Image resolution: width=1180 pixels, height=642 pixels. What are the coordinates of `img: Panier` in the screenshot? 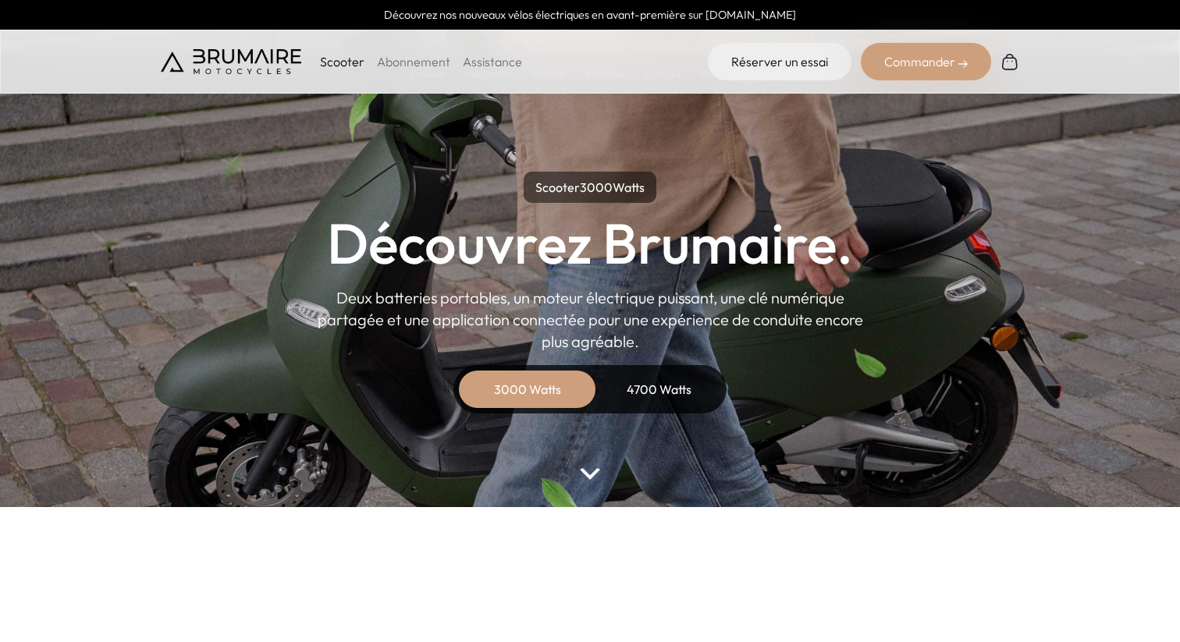 It's located at (1010, 62).